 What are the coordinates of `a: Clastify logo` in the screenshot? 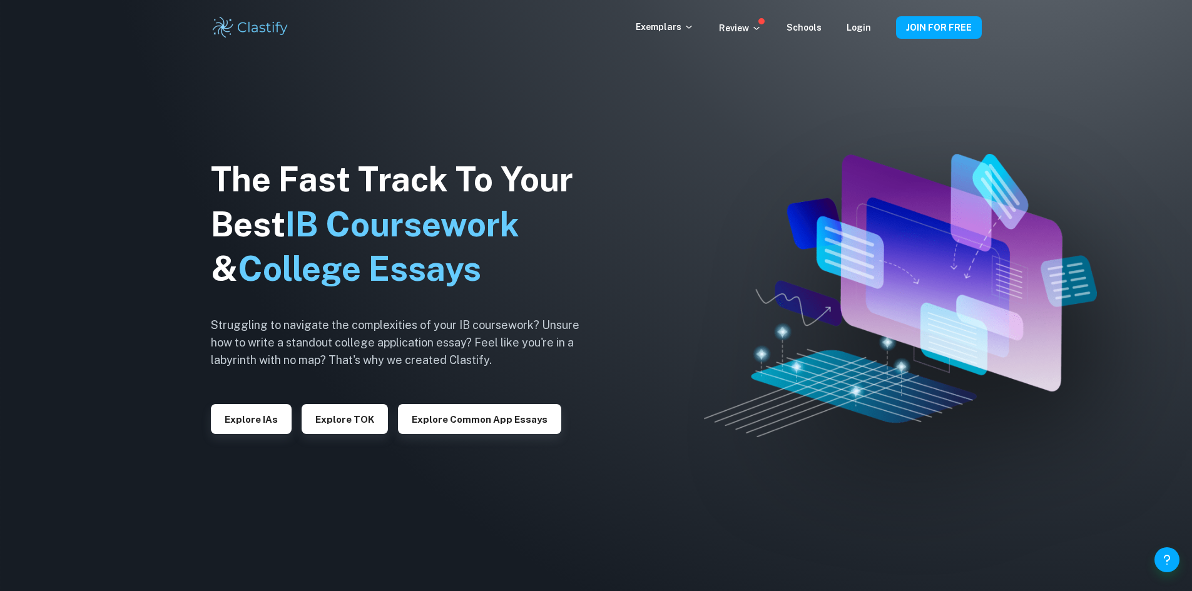 It's located at (250, 28).